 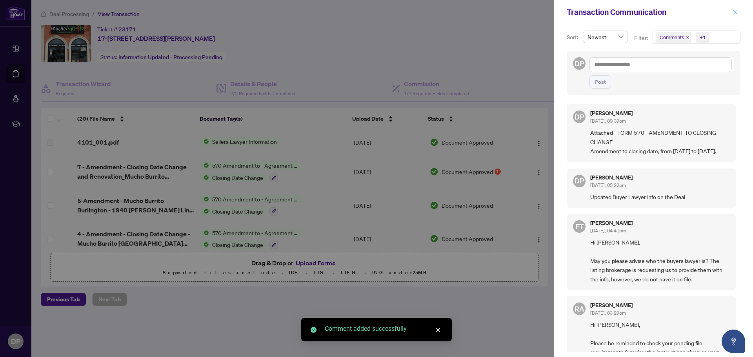 I want to click on div: Comment added successfully, so click(x=384, y=329).